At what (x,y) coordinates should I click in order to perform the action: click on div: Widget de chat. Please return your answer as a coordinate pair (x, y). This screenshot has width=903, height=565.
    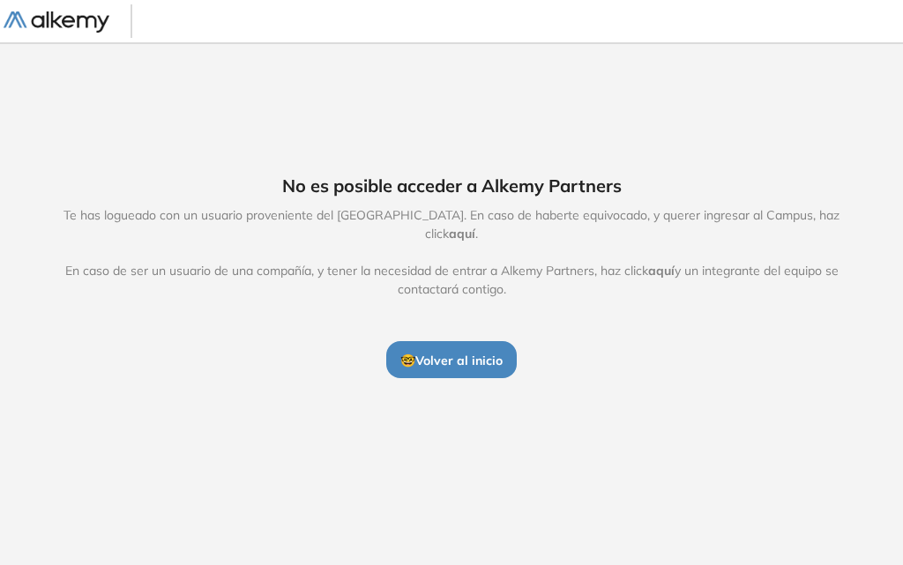
    Looking at the image, I should click on (744, 463).